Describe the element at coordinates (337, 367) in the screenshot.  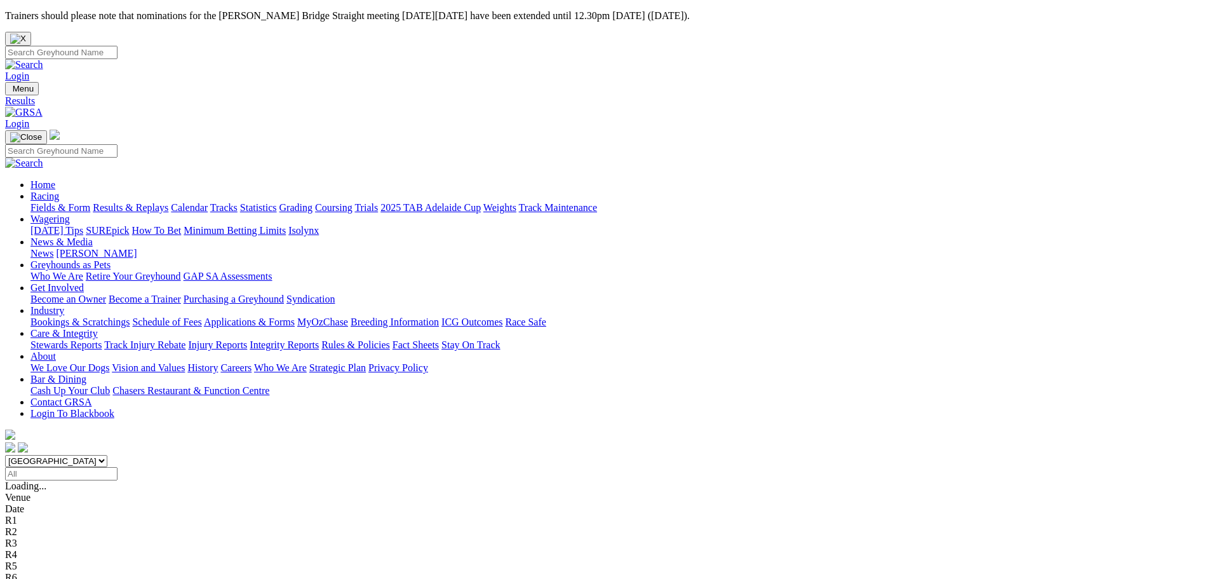
I see `a: Strategic Plan` at that location.